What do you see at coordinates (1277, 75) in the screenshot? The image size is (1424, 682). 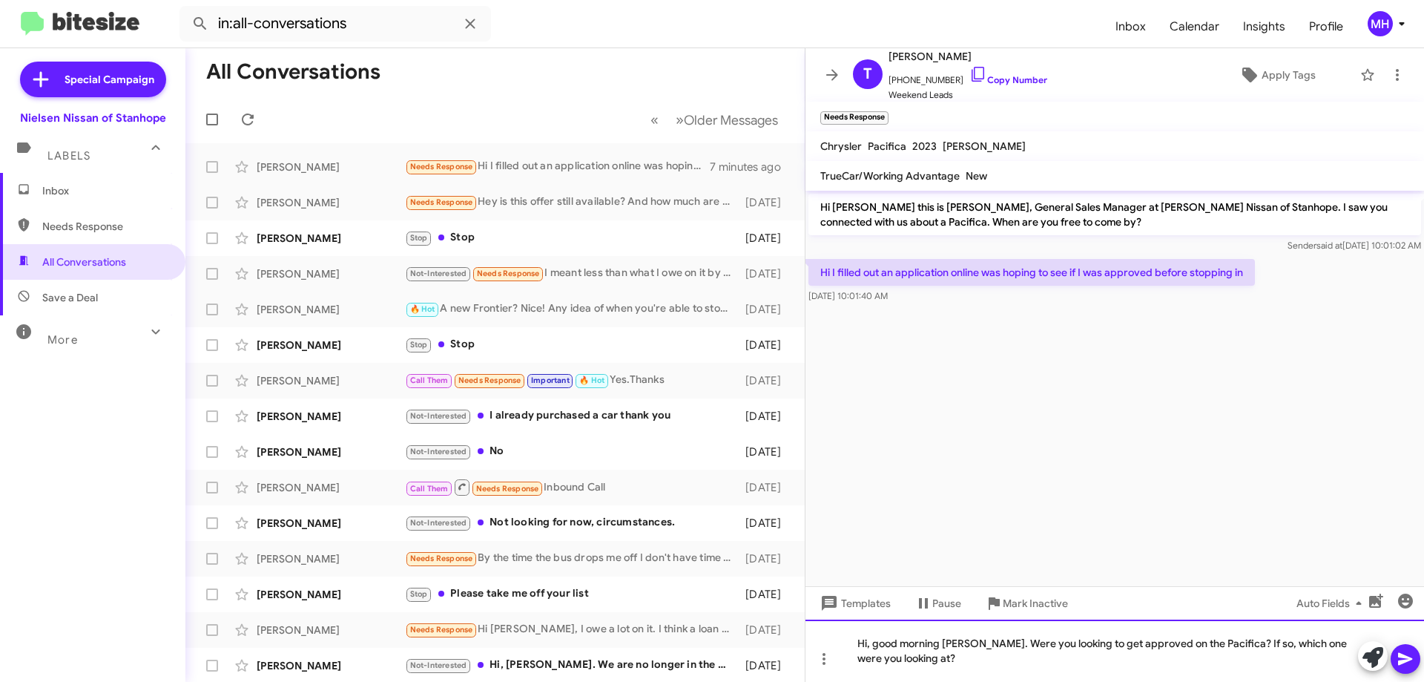 I see `button: Apply Tags` at bounding box center [1277, 75].